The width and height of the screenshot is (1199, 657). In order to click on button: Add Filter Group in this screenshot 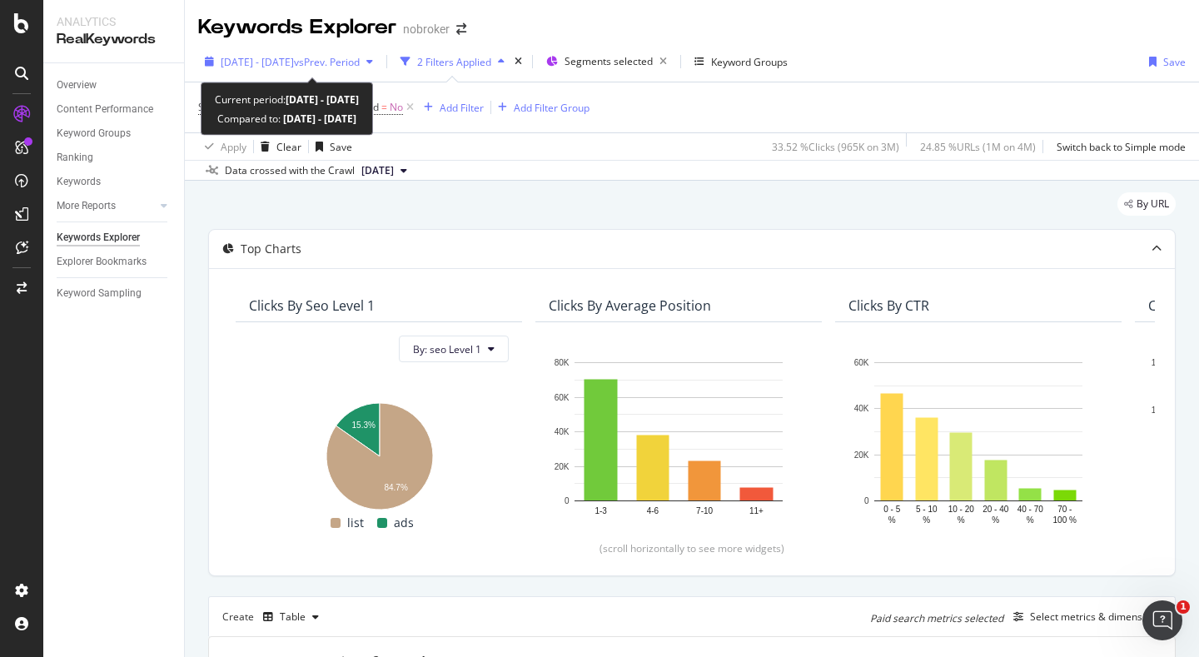, I will do `click(540, 107)`.